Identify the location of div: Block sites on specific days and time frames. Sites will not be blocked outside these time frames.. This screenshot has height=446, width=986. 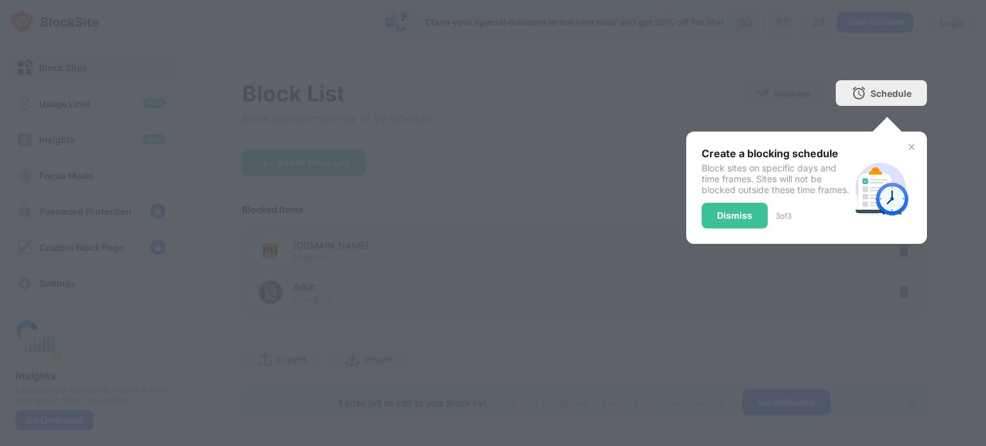
(775, 178).